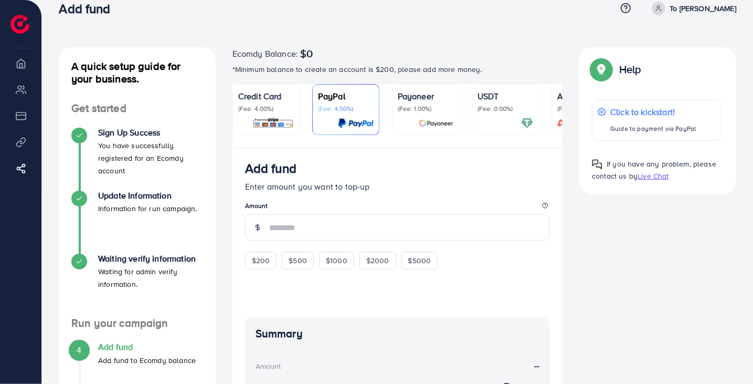 Image resolution: width=753 pixels, height=384 pixels. What do you see at coordinates (298, 260) in the screenshot?
I see `span: $500` at bounding box center [298, 260].